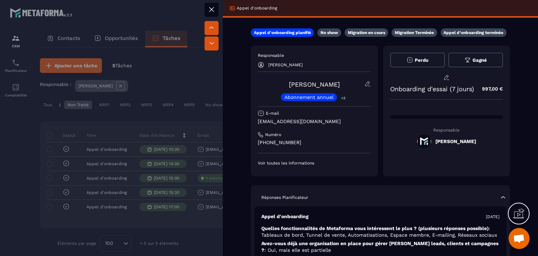  Describe the element at coordinates (432, 89) in the screenshot. I see `p: Onboarding d'essai (7 jours)` at that location.